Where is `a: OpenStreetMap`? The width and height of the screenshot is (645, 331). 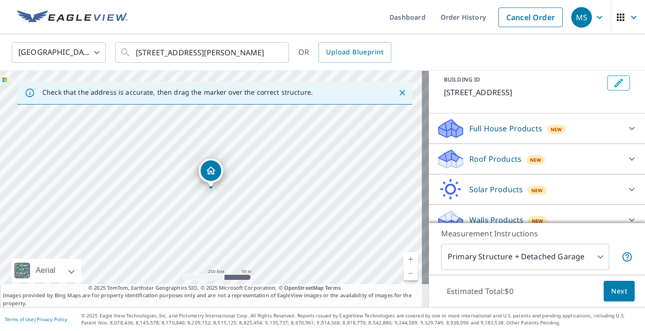
a: OpenStreetMap is located at coordinates (304, 288).